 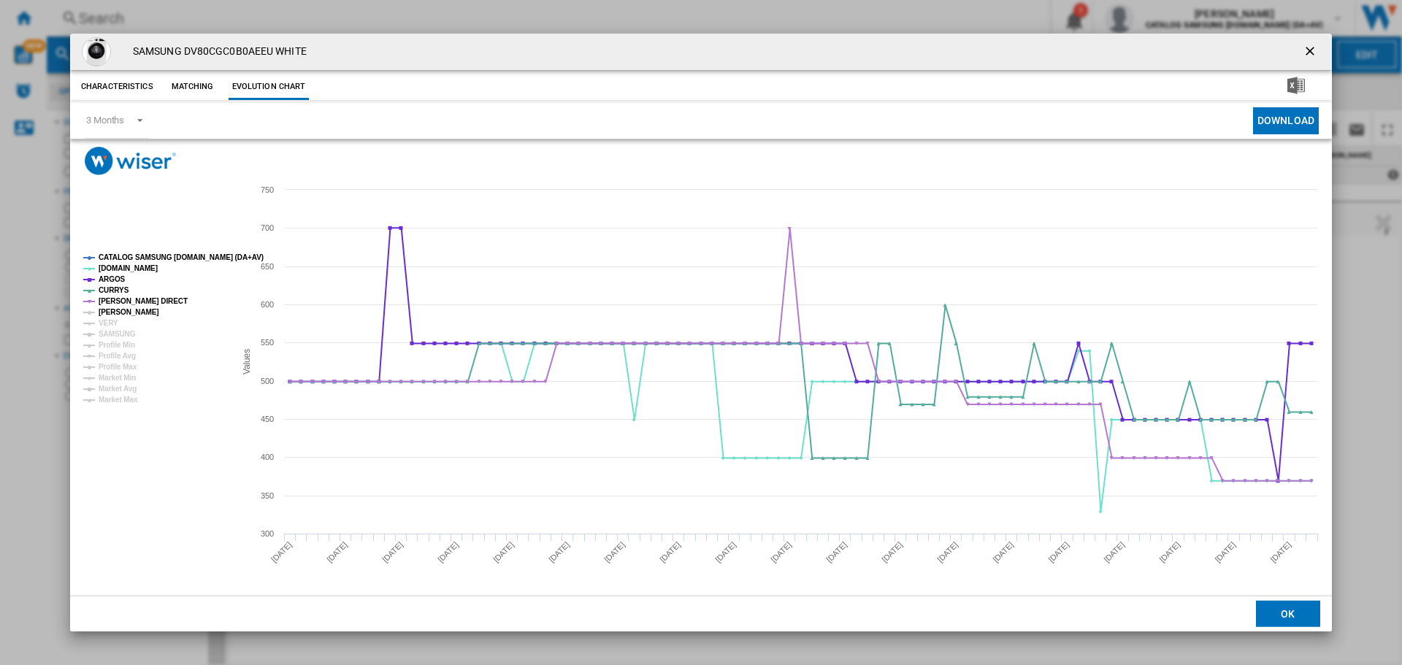 What do you see at coordinates (117, 345) in the screenshot?
I see `tspan: Profile Min` at bounding box center [117, 345].